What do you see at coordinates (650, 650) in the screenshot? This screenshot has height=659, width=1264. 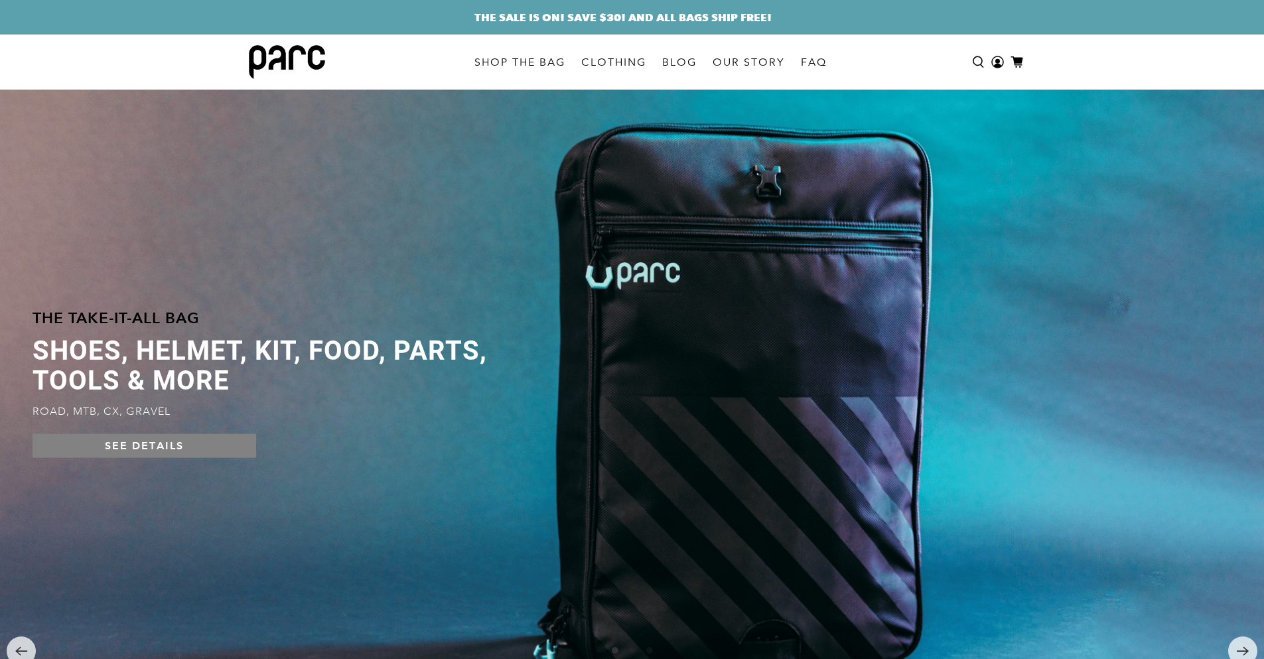 I see `li: Page dot 3` at bounding box center [650, 650].